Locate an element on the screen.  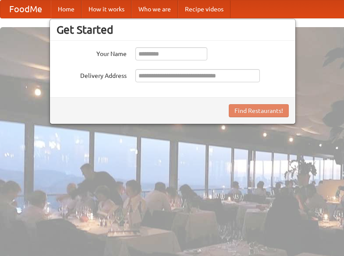
label: Your Name is located at coordinates (92, 53).